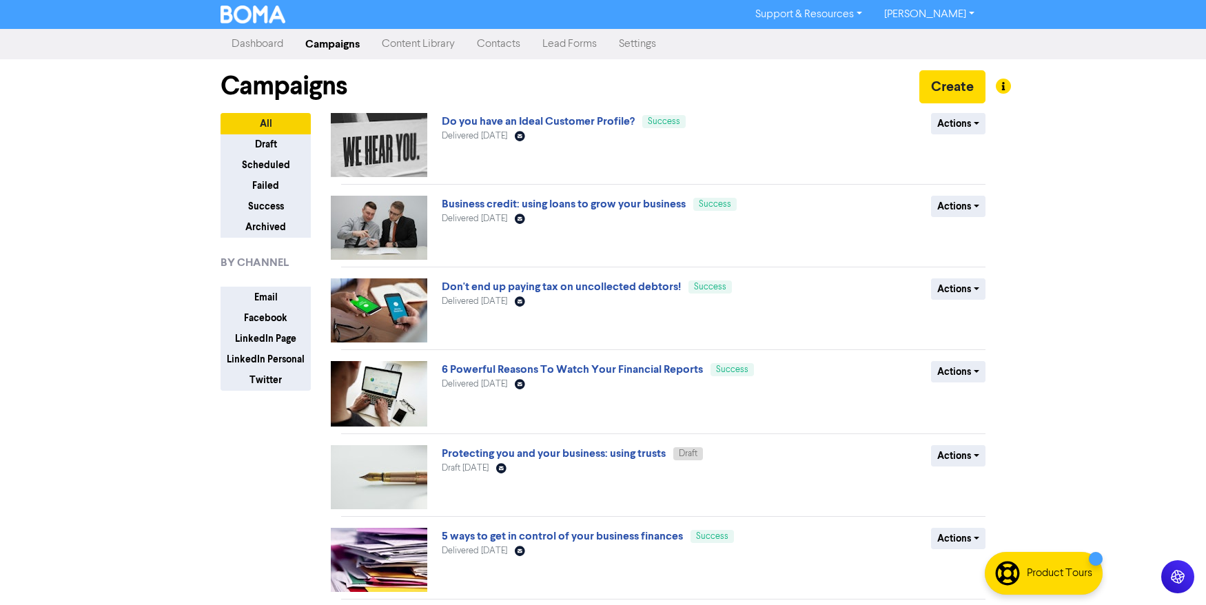 The image size is (1206, 605). Describe the element at coordinates (257, 44) in the screenshot. I see `a: Dashboard` at that location.